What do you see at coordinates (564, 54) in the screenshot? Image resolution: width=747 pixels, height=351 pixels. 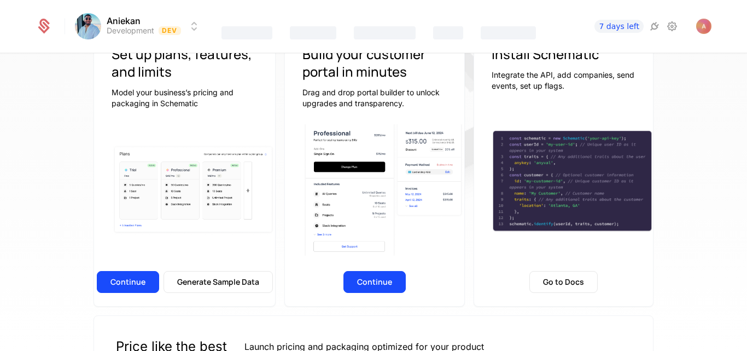 I see `h3: Install Schematic` at bounding box center [564, 54].